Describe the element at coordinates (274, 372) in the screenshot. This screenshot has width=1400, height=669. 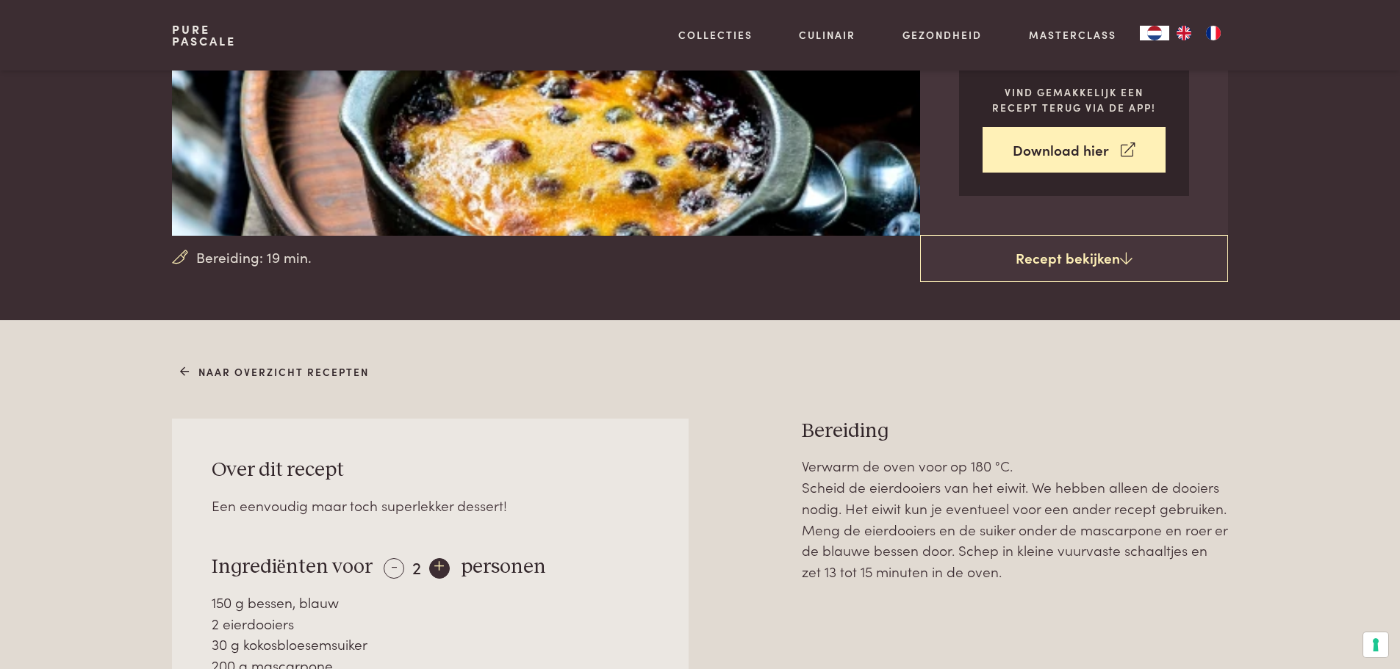
I see `a: Naar overzicht recepten` at that location.